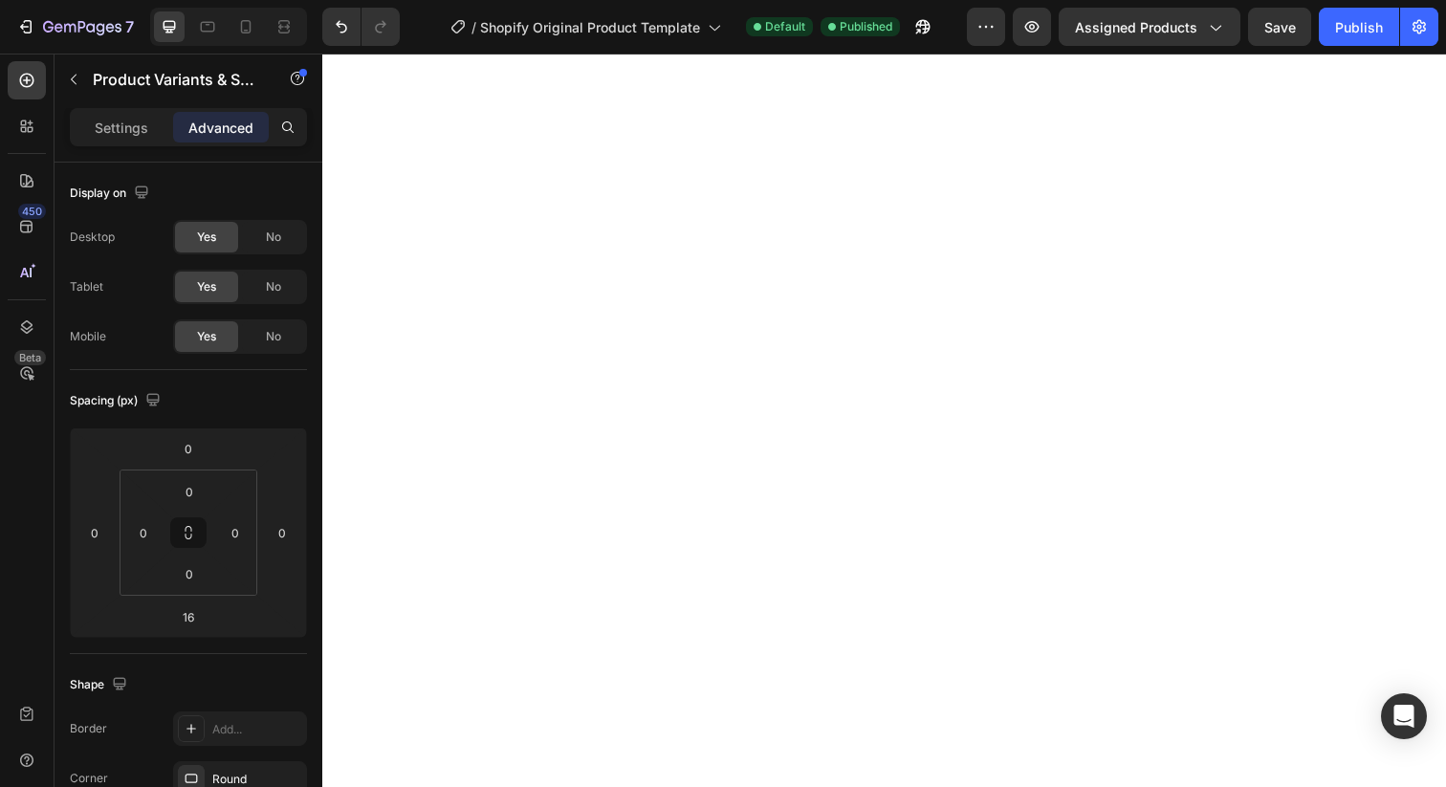  What do you see at coordinates (188, 617) in the screenshot?
I see `input: 16` at bounding box center [188, 617].